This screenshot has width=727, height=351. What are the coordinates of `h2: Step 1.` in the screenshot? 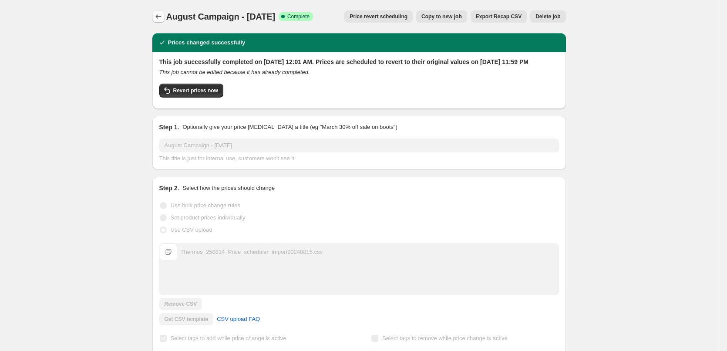 It's located at (169, 127).